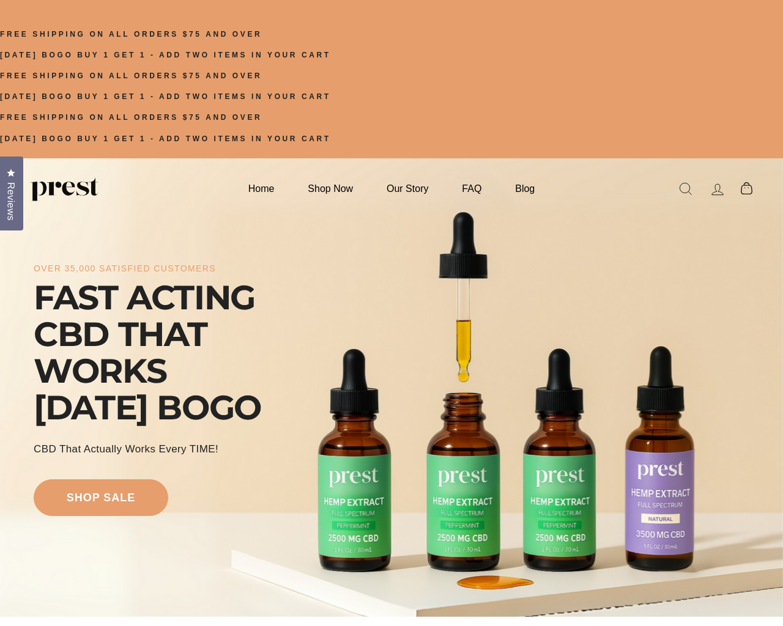 The image size is (783, 626). I want to click on a: FAQ, so click(472, 188).